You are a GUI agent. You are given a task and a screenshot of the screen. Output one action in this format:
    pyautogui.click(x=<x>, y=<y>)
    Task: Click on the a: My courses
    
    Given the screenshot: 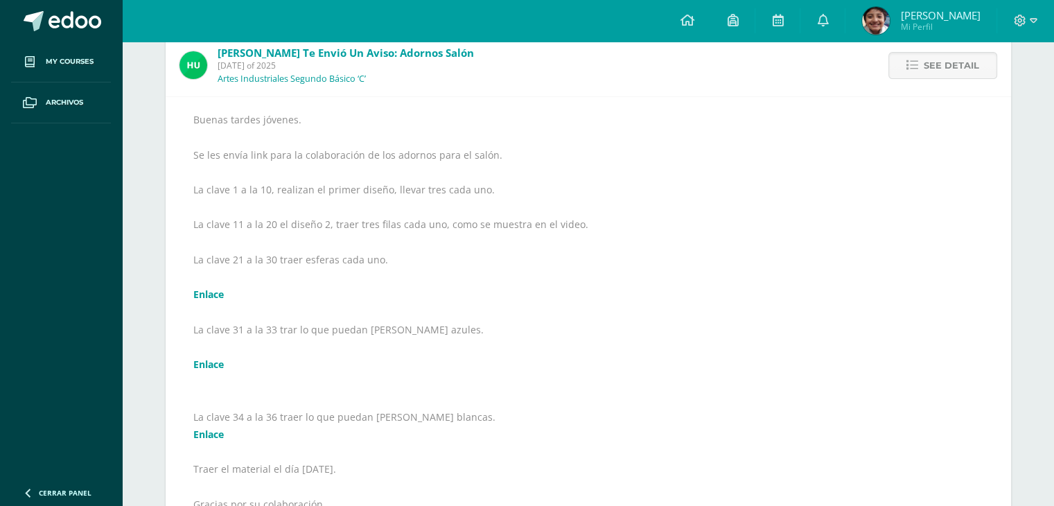 What is the action you would take?
    pyautogui.click(x=61, y=62)
    